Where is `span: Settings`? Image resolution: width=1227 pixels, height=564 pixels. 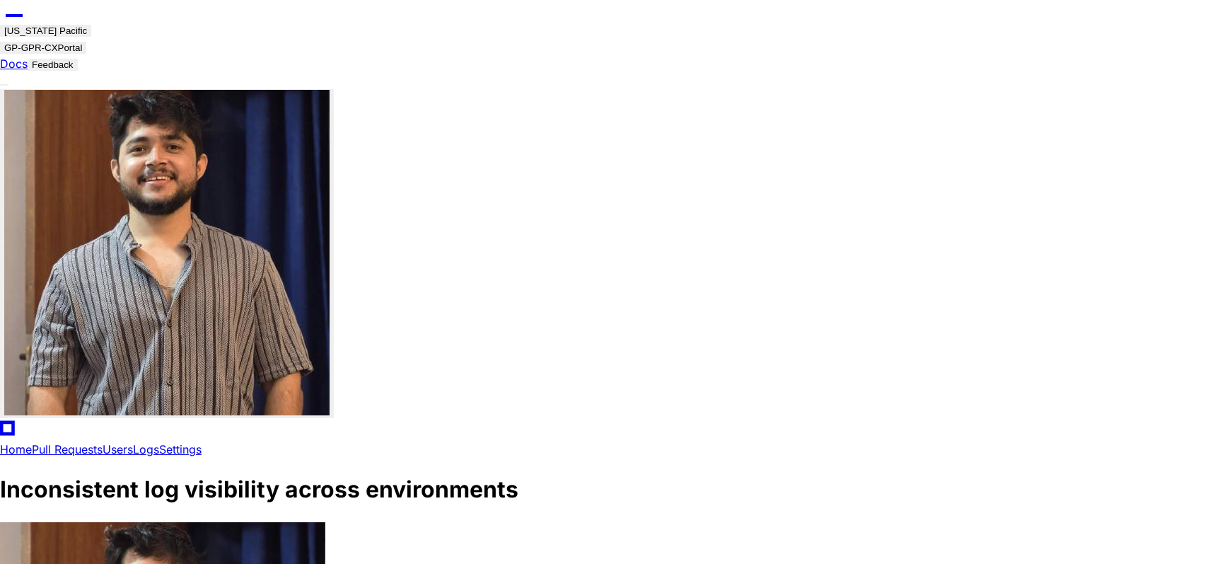
span: Settings is located at coordinates (180, 449).